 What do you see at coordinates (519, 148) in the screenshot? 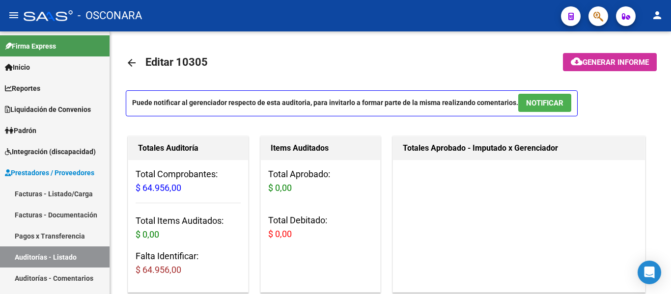
I see `h1: Totales Aprobado - Imputado x Gerenciador` at bounding box center [519, 148].